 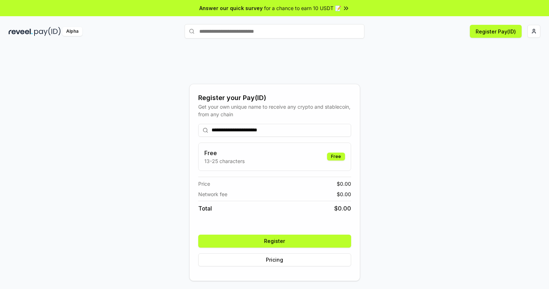 I want to click on span: Price, so click(x=204, y=183).